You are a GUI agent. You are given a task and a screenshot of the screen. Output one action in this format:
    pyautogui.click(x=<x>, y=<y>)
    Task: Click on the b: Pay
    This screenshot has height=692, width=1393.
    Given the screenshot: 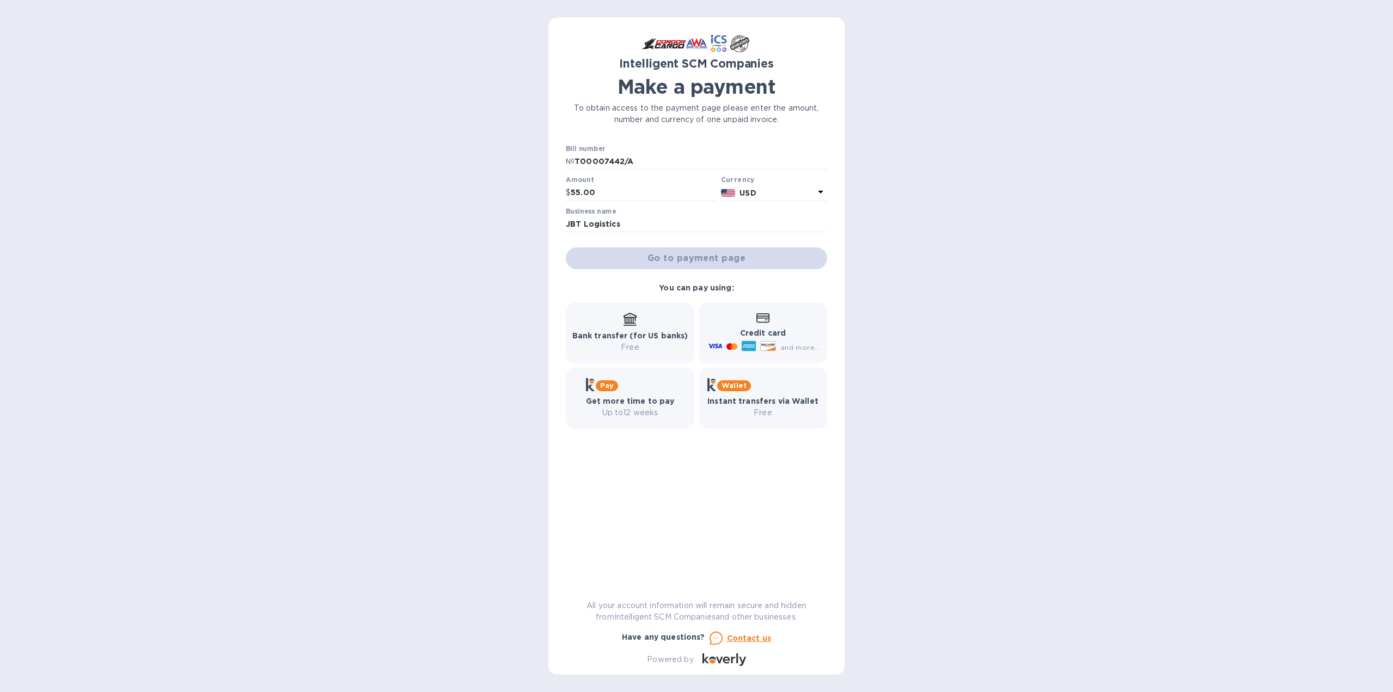 What is the action you would take?
    pyautogui.click(x=607, y=385)
    